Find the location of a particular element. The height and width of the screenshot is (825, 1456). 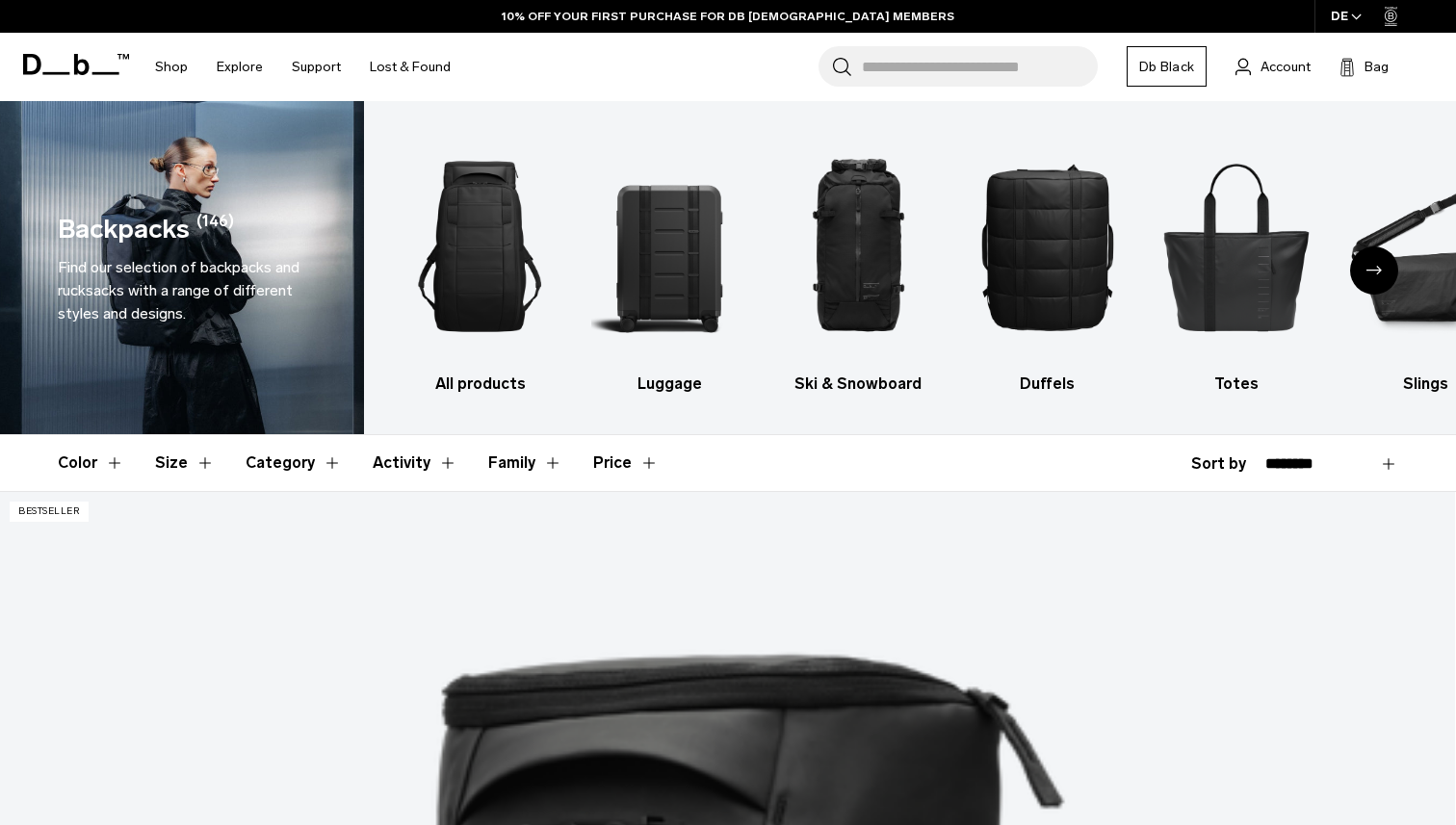

h3: Ski & Snowboard is located at coordinates (858, 384).